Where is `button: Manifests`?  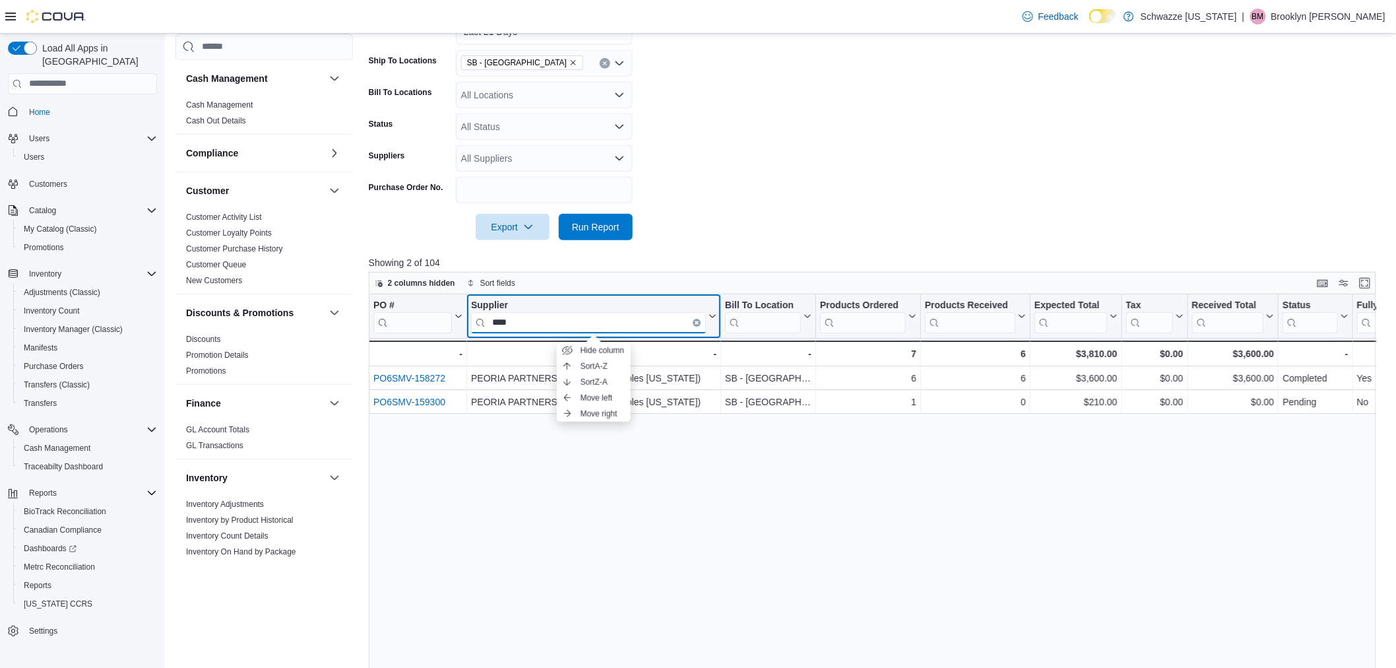
button: Manifests is located at coordinates (88, 348).